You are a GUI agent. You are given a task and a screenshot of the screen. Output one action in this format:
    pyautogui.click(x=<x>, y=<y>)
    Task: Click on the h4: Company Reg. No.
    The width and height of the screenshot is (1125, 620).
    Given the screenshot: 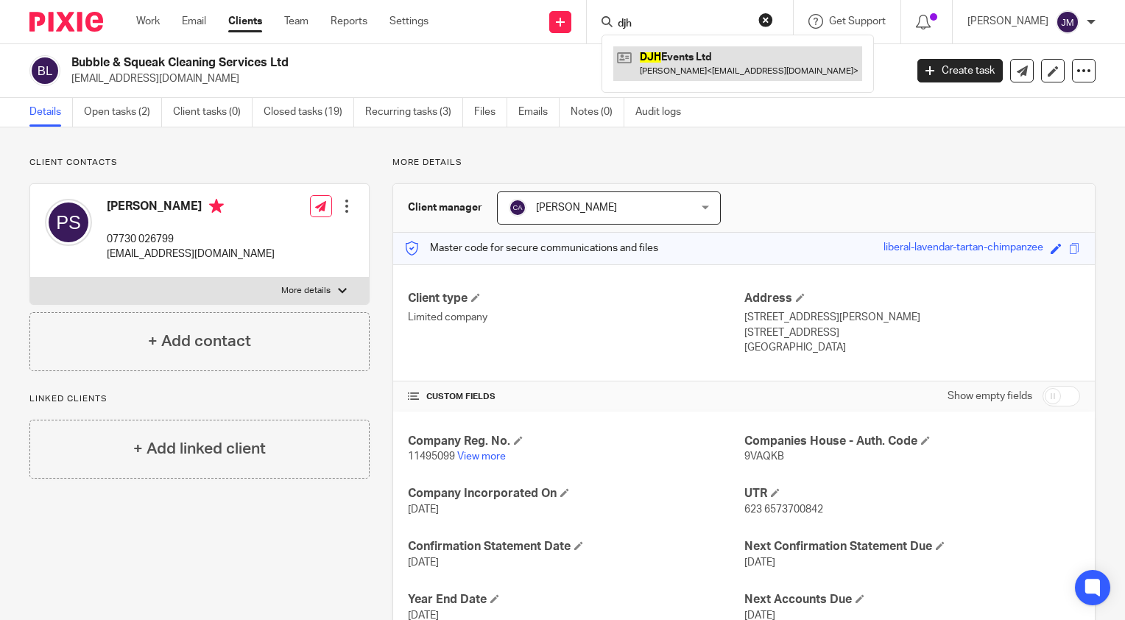 What is the action you would take?
    pyautogui.click(x=576, y=441)
    